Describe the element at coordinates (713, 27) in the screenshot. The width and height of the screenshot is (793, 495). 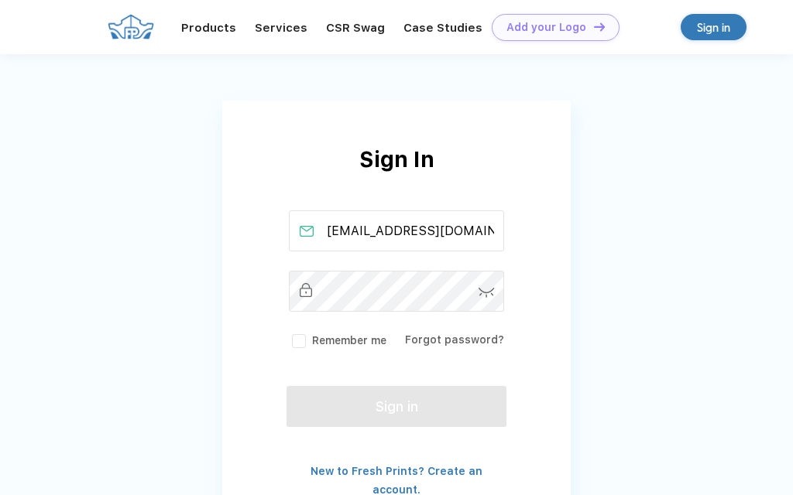
I see `div: Sign in` at that location.